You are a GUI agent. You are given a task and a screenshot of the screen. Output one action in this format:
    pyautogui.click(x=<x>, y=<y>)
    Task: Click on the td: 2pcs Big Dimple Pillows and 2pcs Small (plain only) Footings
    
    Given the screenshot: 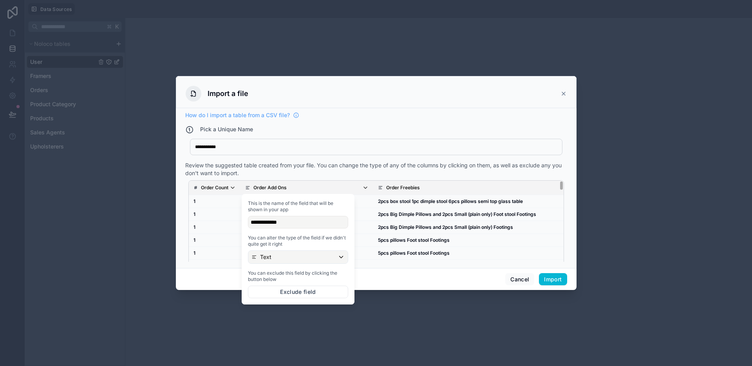 What is the action you would take?
    pyautogui.click(x=481, y=227)
    